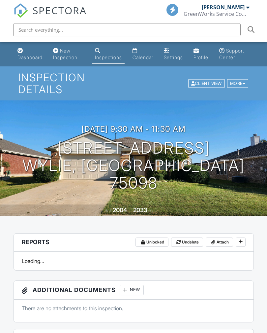 This screenshot has width=267, height=333. I want to click on a: SPECTORA, so click(50, 16).